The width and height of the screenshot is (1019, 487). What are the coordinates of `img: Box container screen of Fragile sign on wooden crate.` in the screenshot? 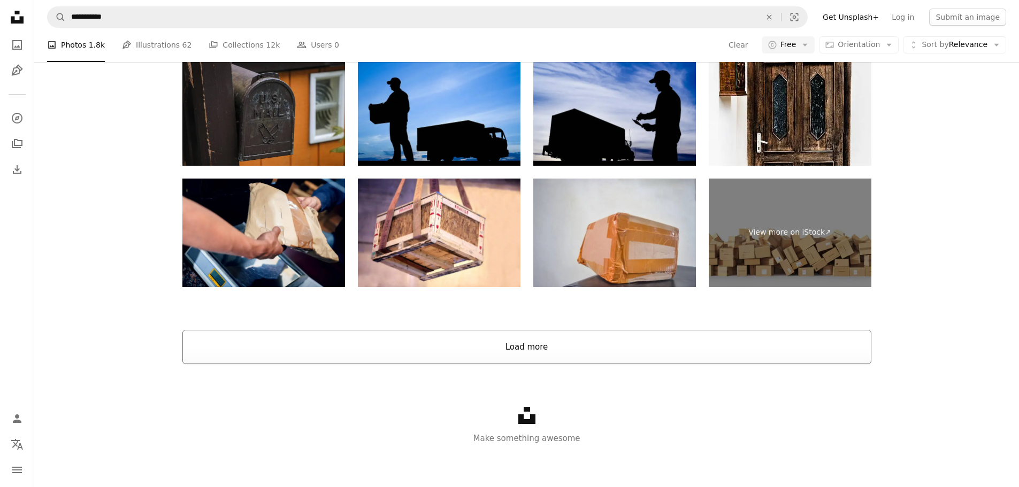 It's located at (439, 233).